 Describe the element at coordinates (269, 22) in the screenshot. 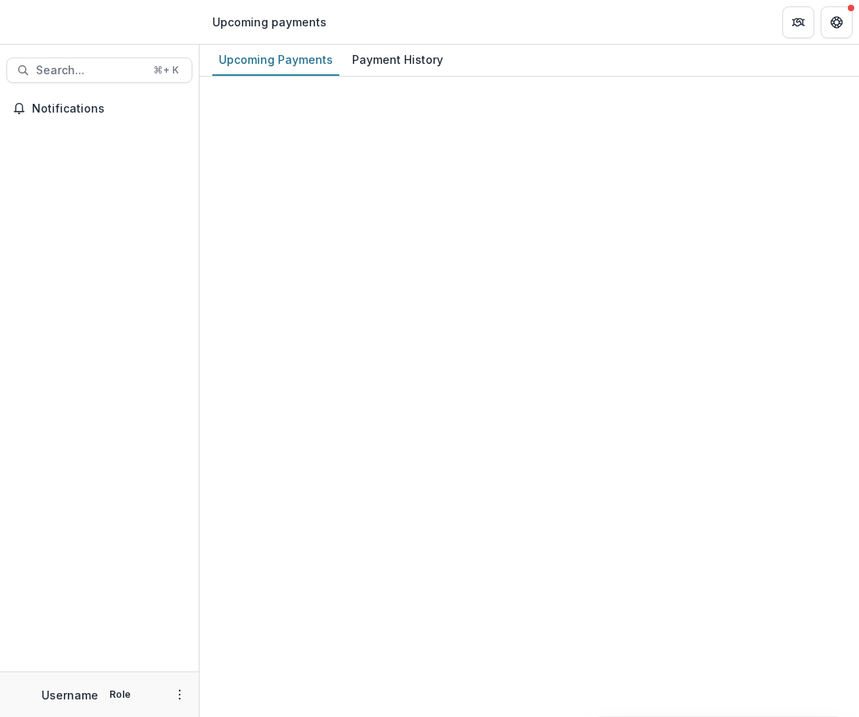

I see `nav: breadcrumb` at that location.